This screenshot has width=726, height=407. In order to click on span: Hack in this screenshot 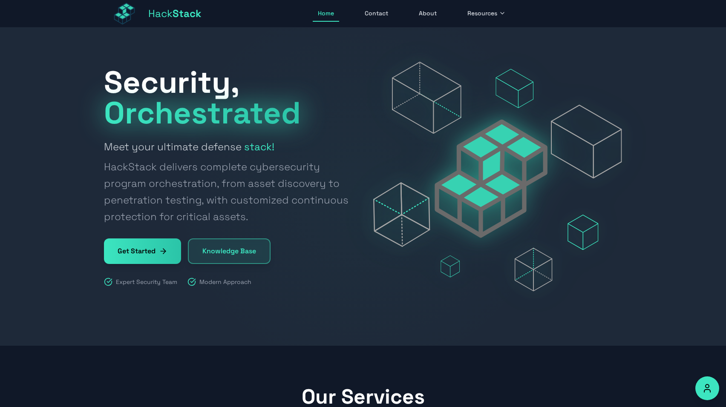, I will do `click(175, 14)`.